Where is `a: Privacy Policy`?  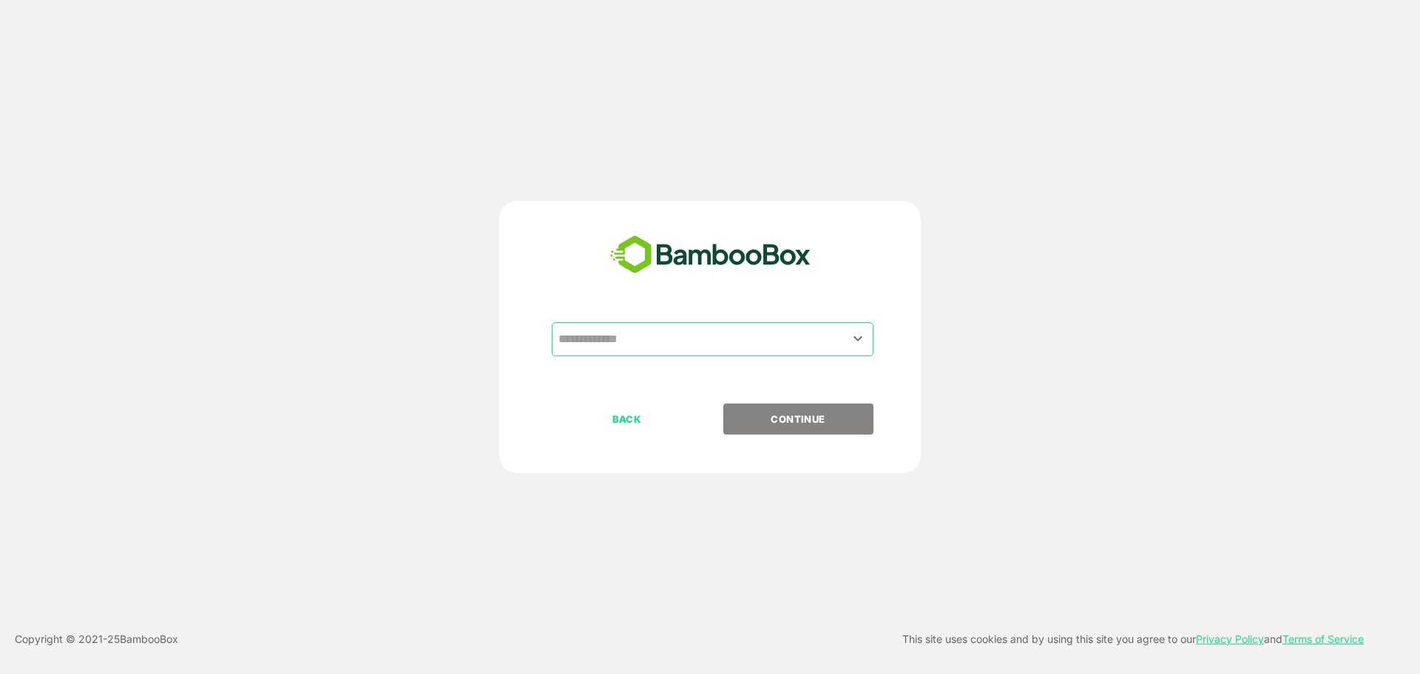 a: Privacy Policy is located at coordinates (1230, 639).